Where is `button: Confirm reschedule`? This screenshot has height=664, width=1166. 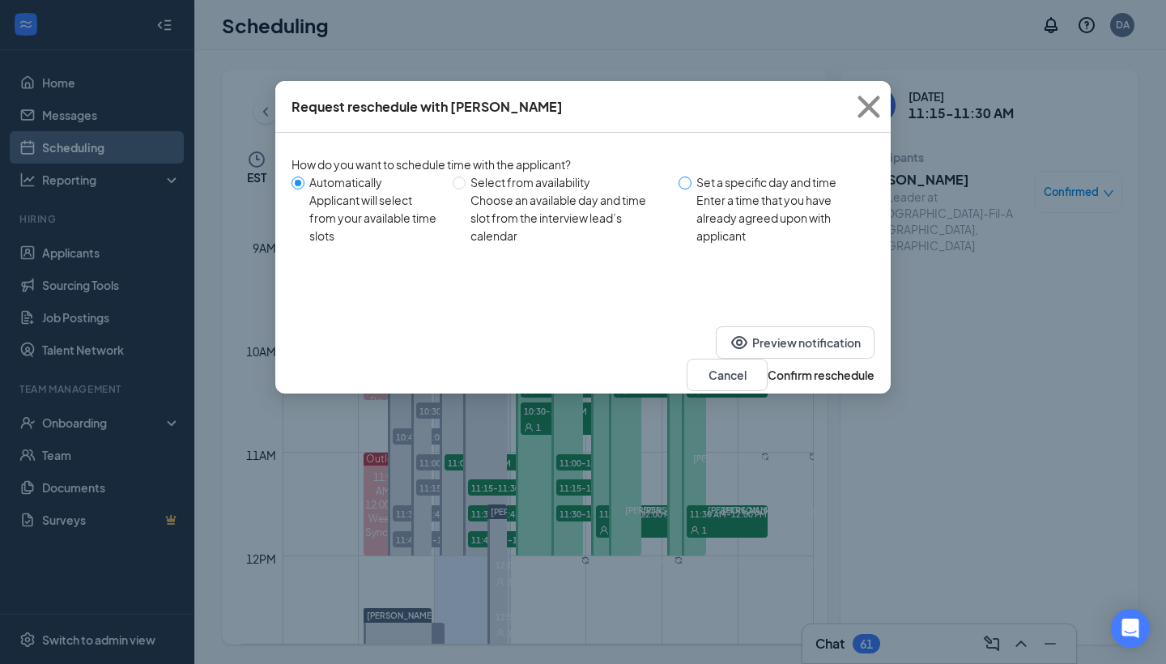
button: Confirm reschedule is located at coordinates (821, 375).